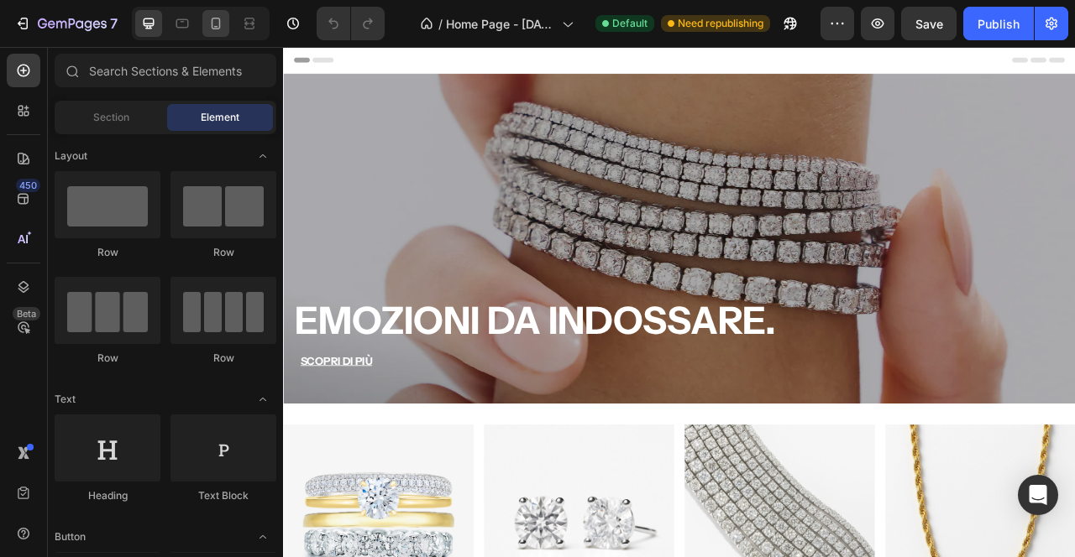  Describe the element at coordinates (63, 400) in the screenshot. I see `u: SCOPRI DI PI` at that location.